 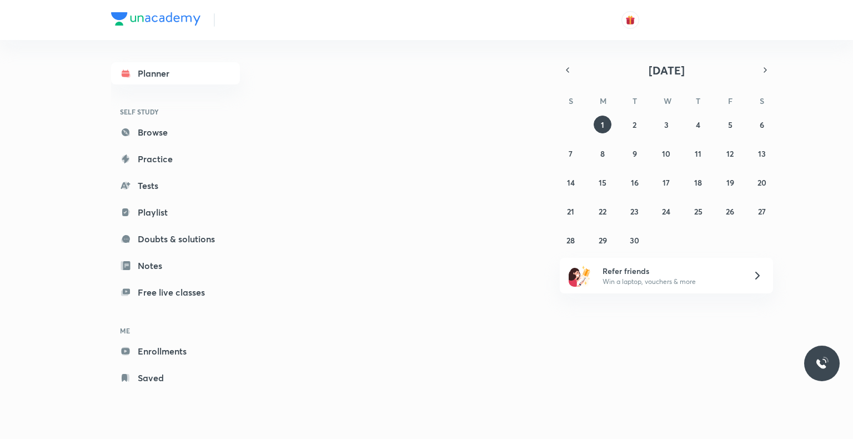 What do you see at coordinates (762, 101) in the screenshot?
I see `abbr: Saturday` at bounding box center [762, 101].